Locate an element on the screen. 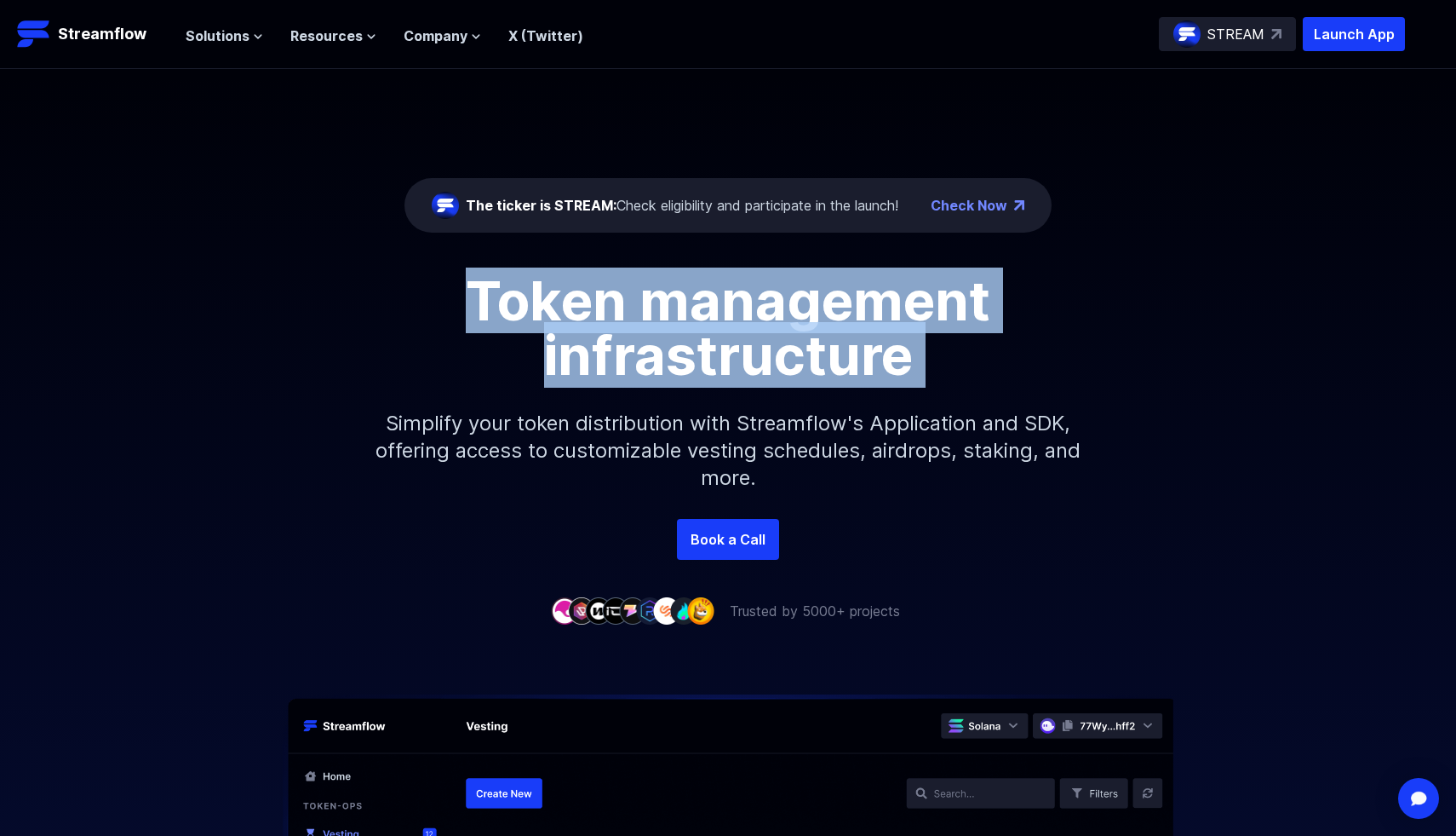 The width and height of the screenshot is (1456, 836). img: company-3 is located at coordinates (599, 610).